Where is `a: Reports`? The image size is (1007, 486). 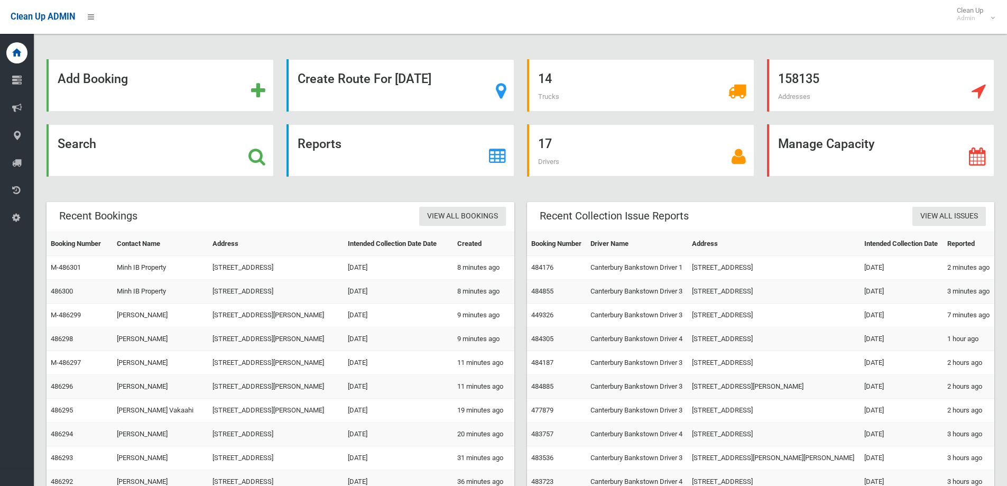
a: Reports is located at coordinates (400, 150).